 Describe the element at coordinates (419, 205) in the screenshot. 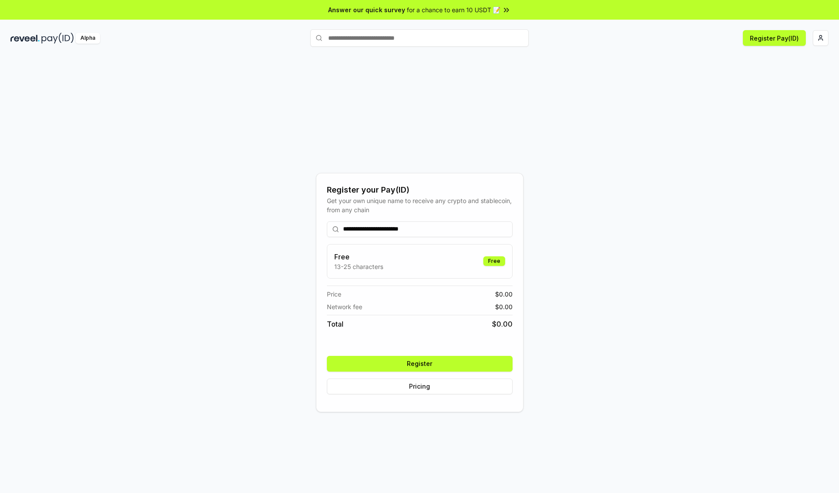

I see `div: Get your own unique name to receive any crypto and stablecoin, from any chain` at that location.